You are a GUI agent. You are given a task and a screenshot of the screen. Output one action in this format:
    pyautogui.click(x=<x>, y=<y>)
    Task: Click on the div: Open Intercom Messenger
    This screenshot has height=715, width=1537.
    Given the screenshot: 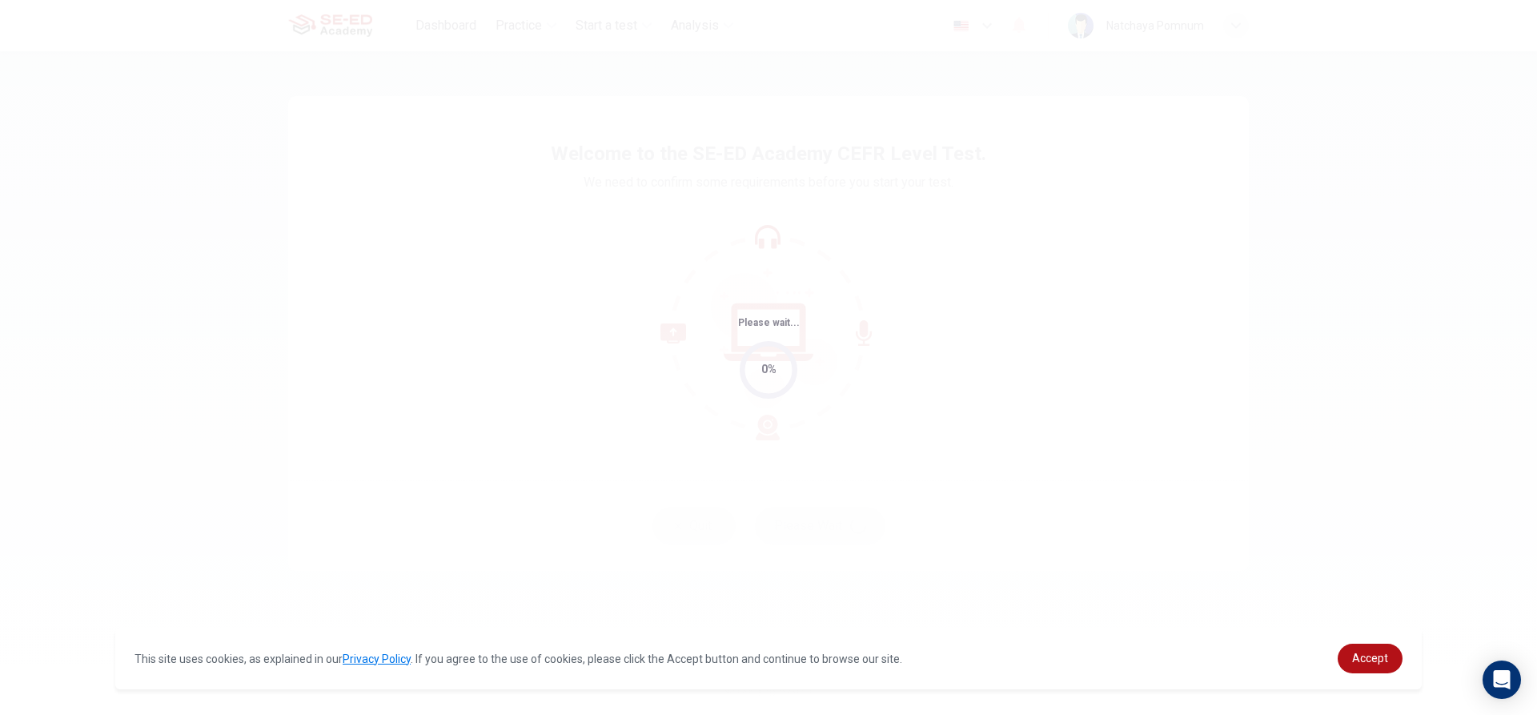 What is the action you would take?
    pyautogui.click(x=1502, y=680)
    